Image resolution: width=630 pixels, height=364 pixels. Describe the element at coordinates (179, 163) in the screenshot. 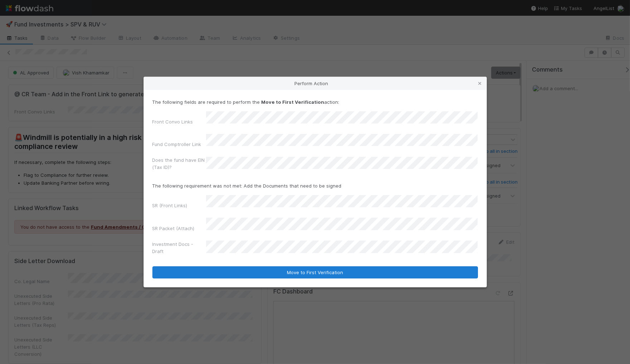

I see `label: Does the fund have EIN (Tax ID)?` at that location.